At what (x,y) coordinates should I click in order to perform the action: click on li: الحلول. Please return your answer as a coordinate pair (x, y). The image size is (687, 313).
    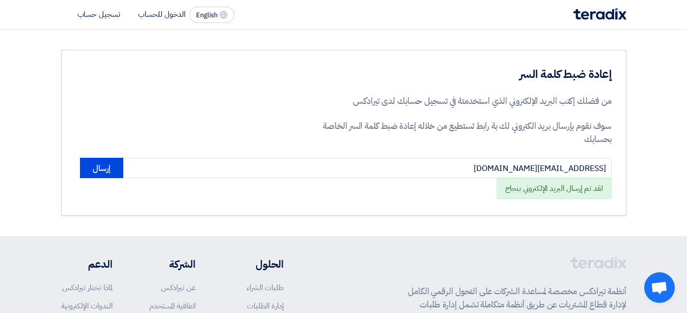
    Looking at the image, I should click on (255, 264).